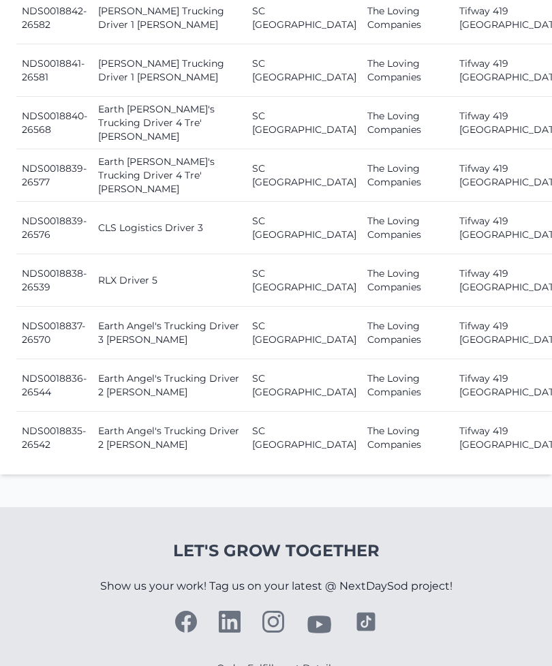 Image resolution: width=552 pixels, height=666 pixels. What do you see at coordinates (55, 280) in the screenshot?
I see `td: NDS0018838-26539` at bounding box center [55, 280].